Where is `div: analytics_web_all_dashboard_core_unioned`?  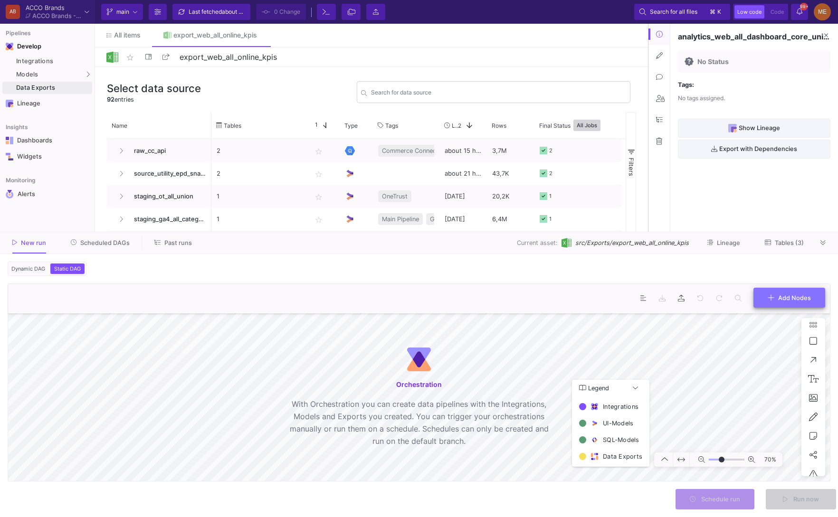
div: analytics_web_all_dashboard_core_unioned is located at coordinates (754, 37).